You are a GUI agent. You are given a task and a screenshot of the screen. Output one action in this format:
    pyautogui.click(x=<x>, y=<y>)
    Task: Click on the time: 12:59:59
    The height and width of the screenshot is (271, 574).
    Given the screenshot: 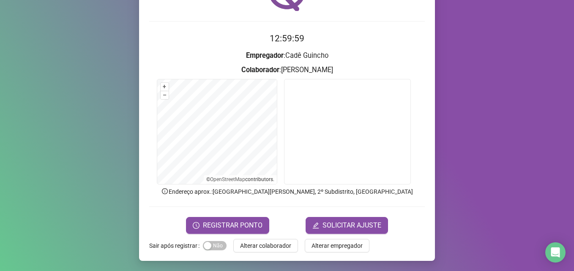 What is the action you would take?
    pyautogui.click(x=287, y=38)
    